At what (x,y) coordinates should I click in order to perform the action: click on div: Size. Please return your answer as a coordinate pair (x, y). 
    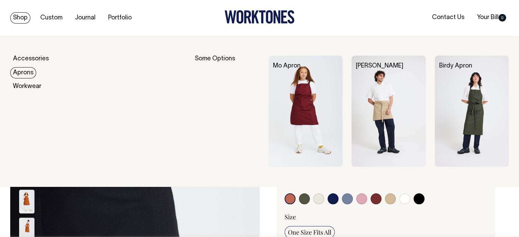
    Looking at the image, I should click on (386, 217).